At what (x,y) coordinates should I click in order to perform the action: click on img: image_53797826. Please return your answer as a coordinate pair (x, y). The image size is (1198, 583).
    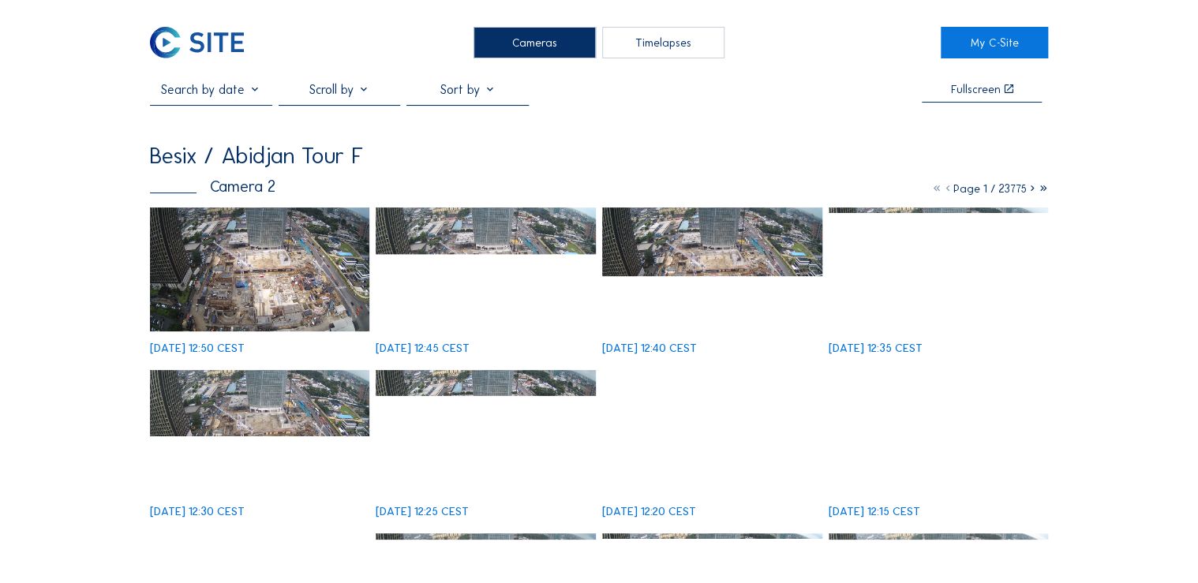
    Looking at the image, I should click on (712, 432).